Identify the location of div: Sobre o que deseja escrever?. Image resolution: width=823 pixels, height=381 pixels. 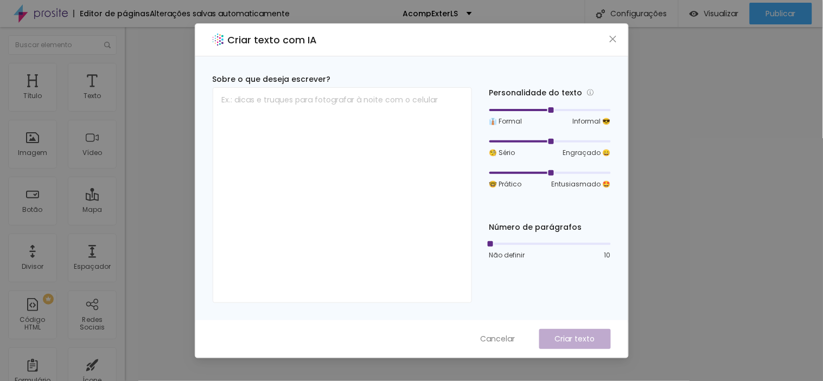
(342, 79).